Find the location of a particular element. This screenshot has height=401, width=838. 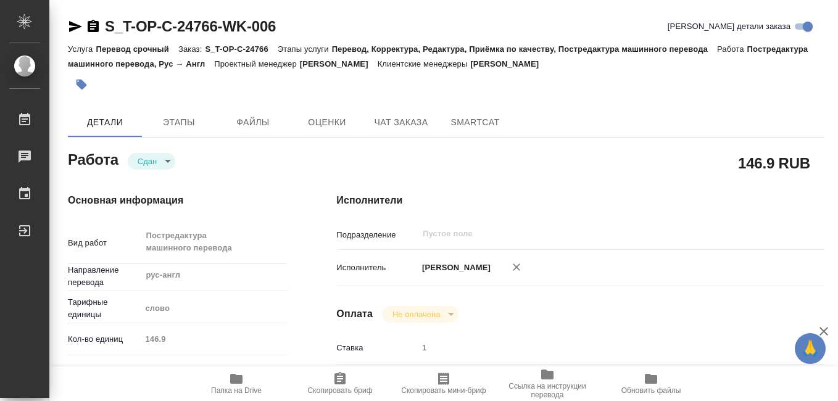

button: Скопировать ссылку для ЯМессенджера is located at coordinates (75, 27).